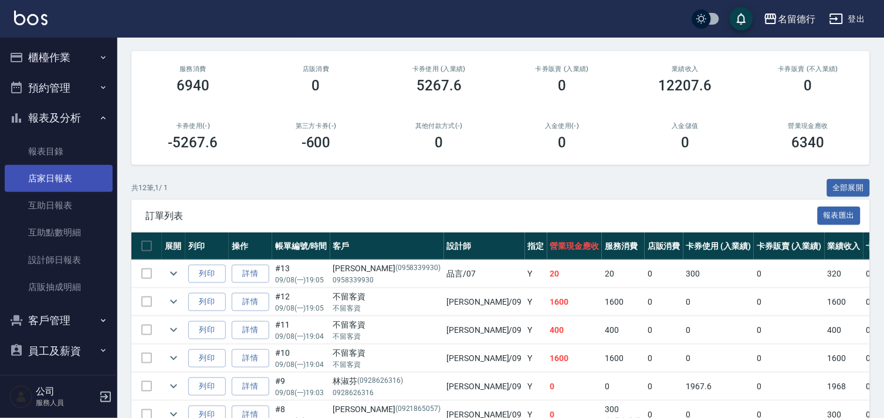  Describe the element at coordinates (59, 320) in the screenshot. I see `button: 客戶管理` at that location.